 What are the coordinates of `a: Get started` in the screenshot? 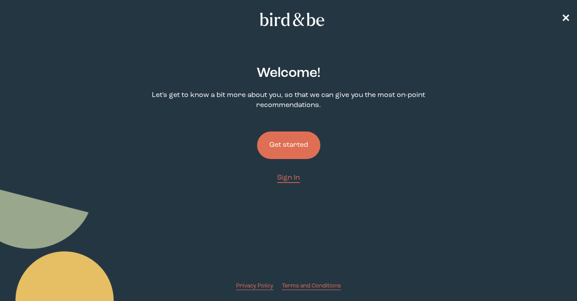 It's located at (288, 145).